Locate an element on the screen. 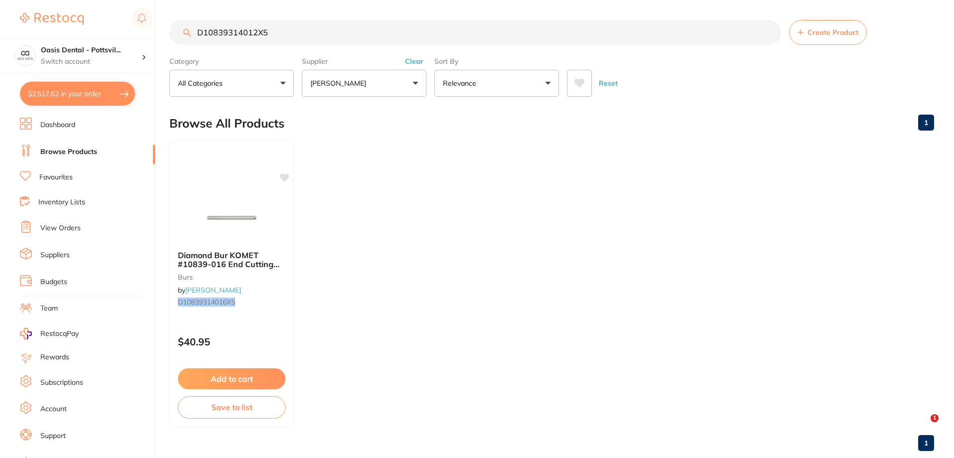 The image size is (954, 458). button: $2,517.62 in your order is located at coordinates (77, 94).